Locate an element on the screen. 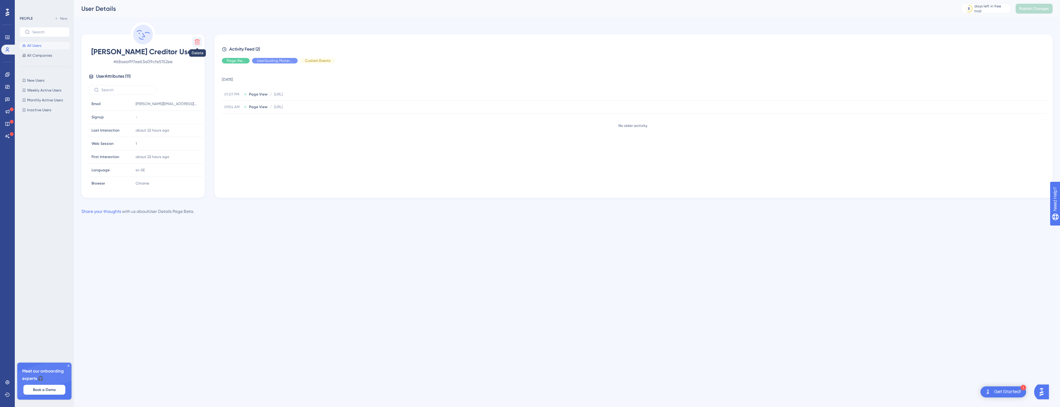 The height and width of the screenshot is (407, 1060). button: Inactive Users is located at coordinates (45, 110).